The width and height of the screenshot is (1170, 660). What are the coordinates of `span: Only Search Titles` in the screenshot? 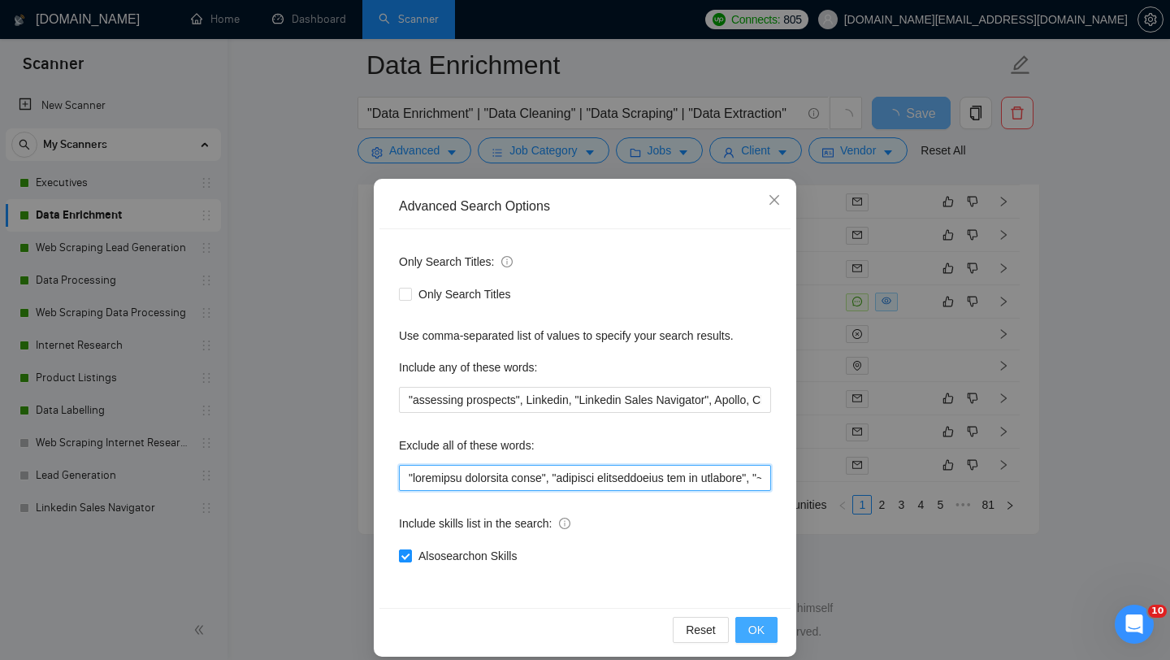 It's located at (465, 294).